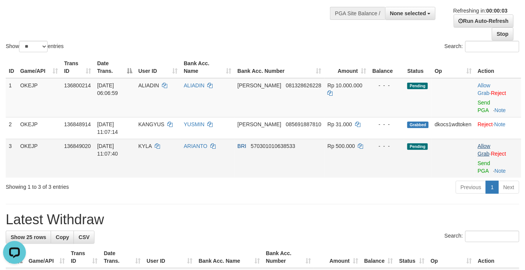 The height and width of the screenshot is (270, 525). What do you see at coordinates (11, 128) in the screenshot?
I see `td: 2` at bounding box center [11, 128].